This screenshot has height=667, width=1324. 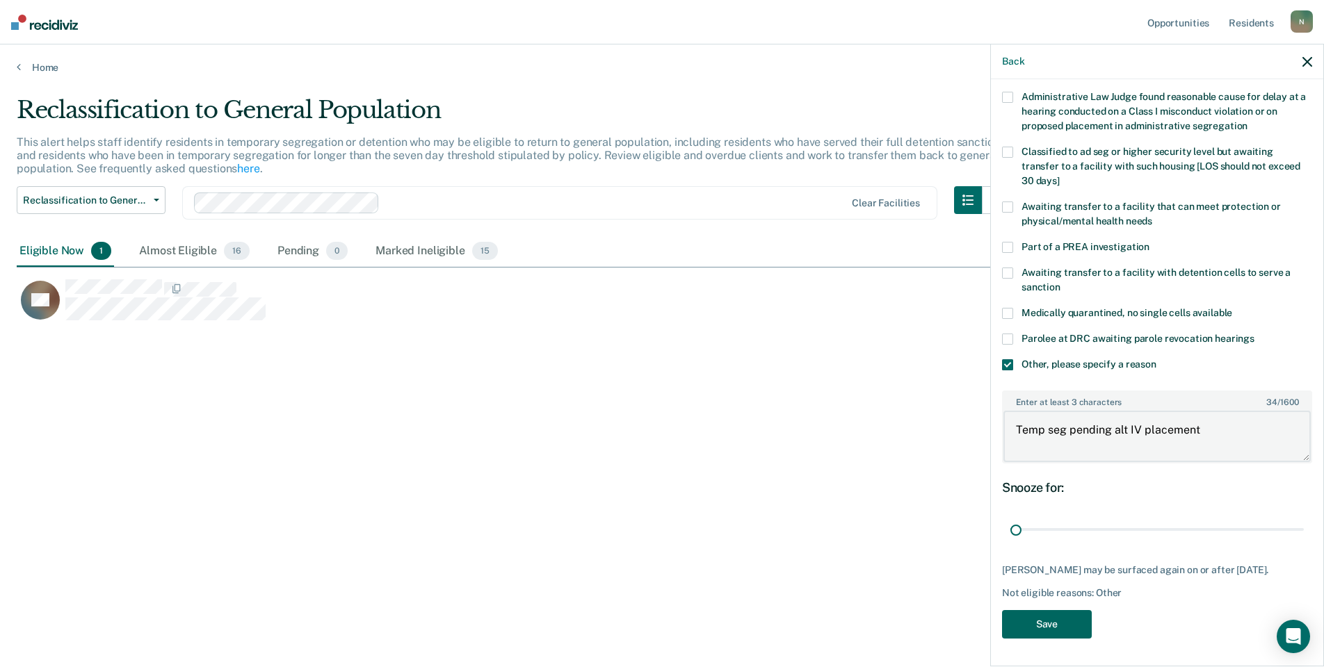 What do you see at coordinates (485, 251) in the screenshot?
I see `span: 15` at bounding box center [485, 251].